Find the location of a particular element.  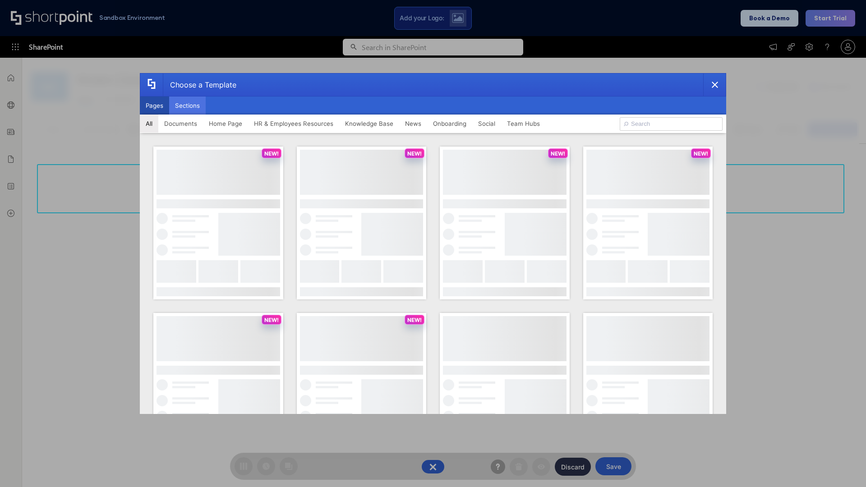

div: template selector is located at coordinates (433, 244).